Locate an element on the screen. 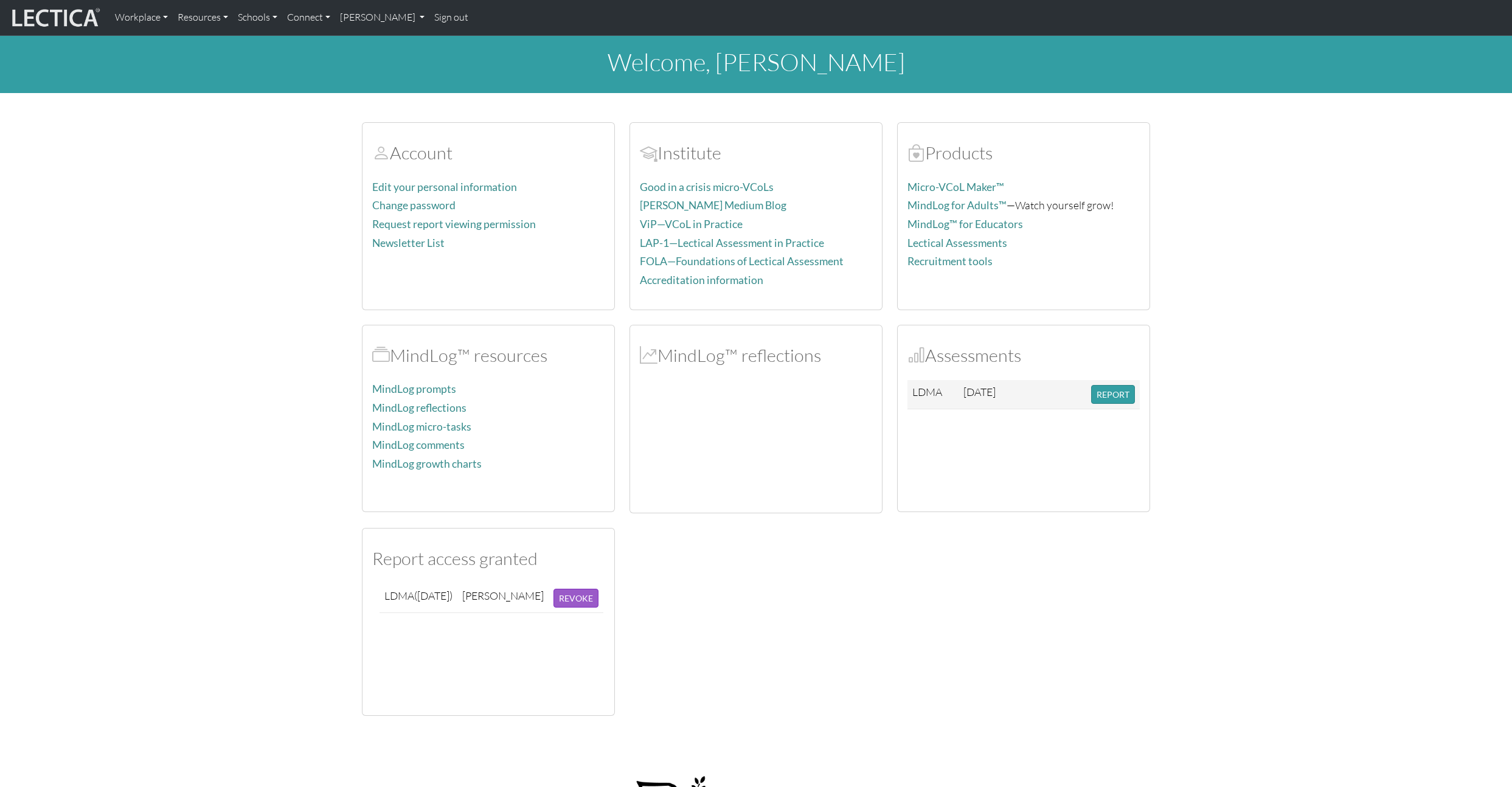  a: Sign out is located at coordinates (451, 18).